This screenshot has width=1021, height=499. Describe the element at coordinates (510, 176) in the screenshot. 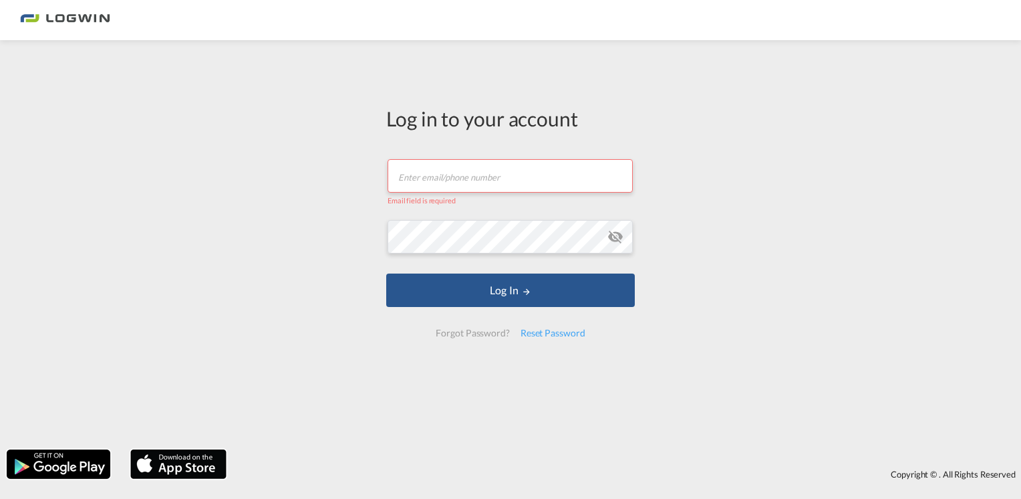

I see `input: Enter email/phone number` at that location.